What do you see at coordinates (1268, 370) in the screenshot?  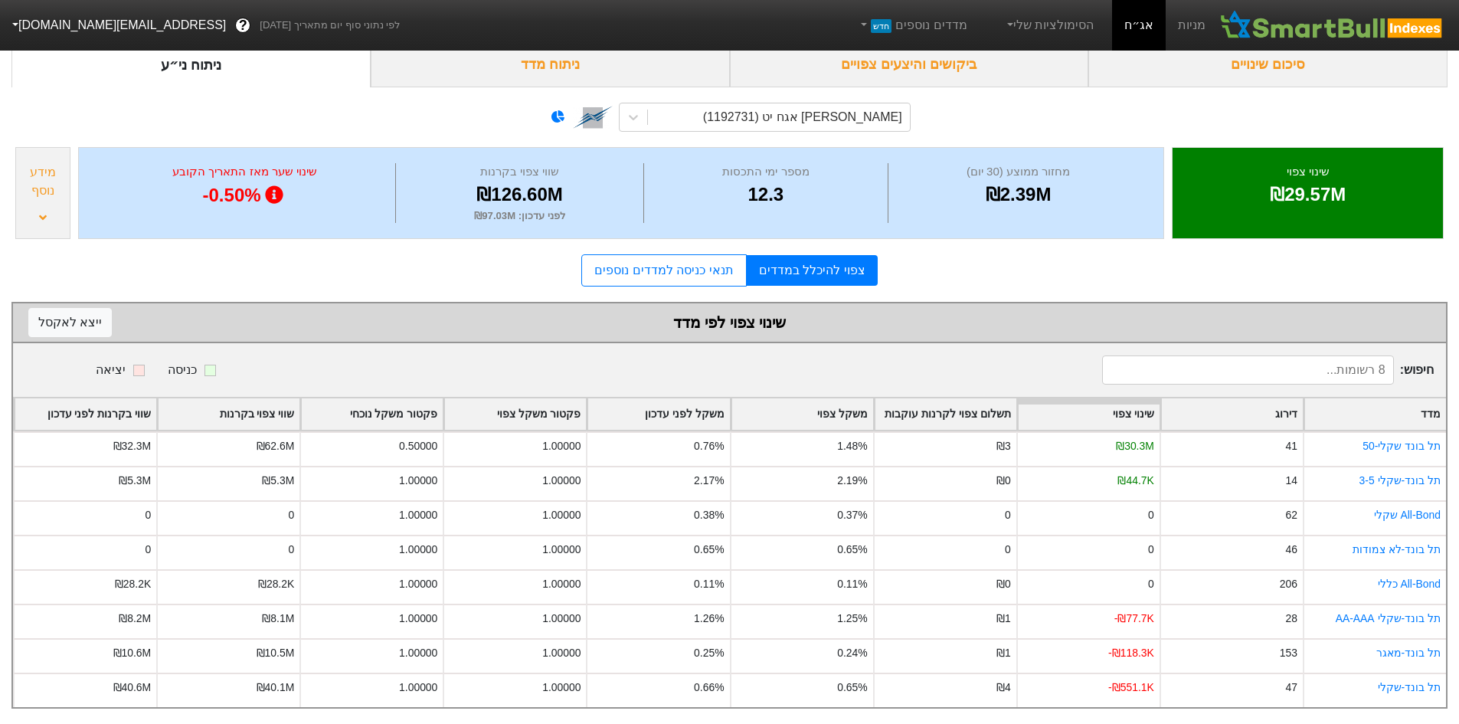 I see `span: חיפוש :` at bounding box center [1268, 370].